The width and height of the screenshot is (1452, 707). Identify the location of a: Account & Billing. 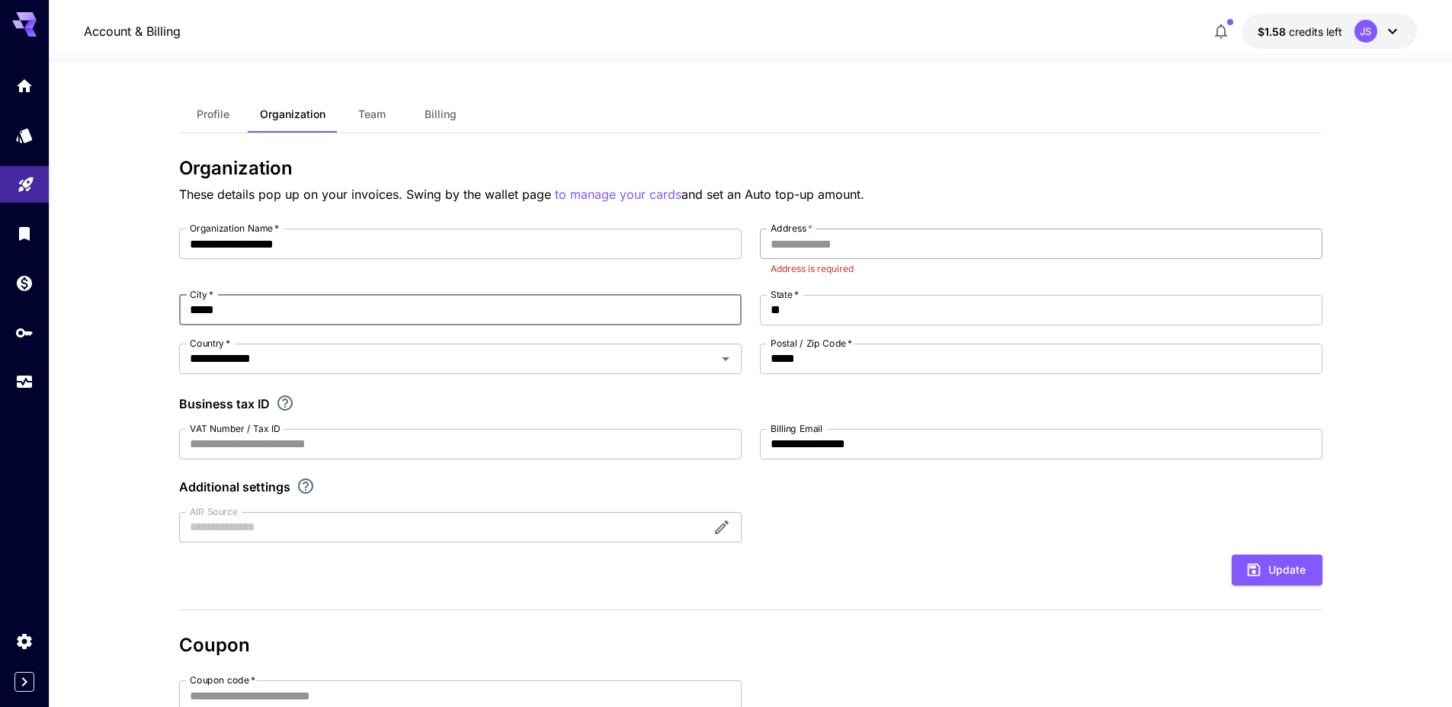
(132, 31).